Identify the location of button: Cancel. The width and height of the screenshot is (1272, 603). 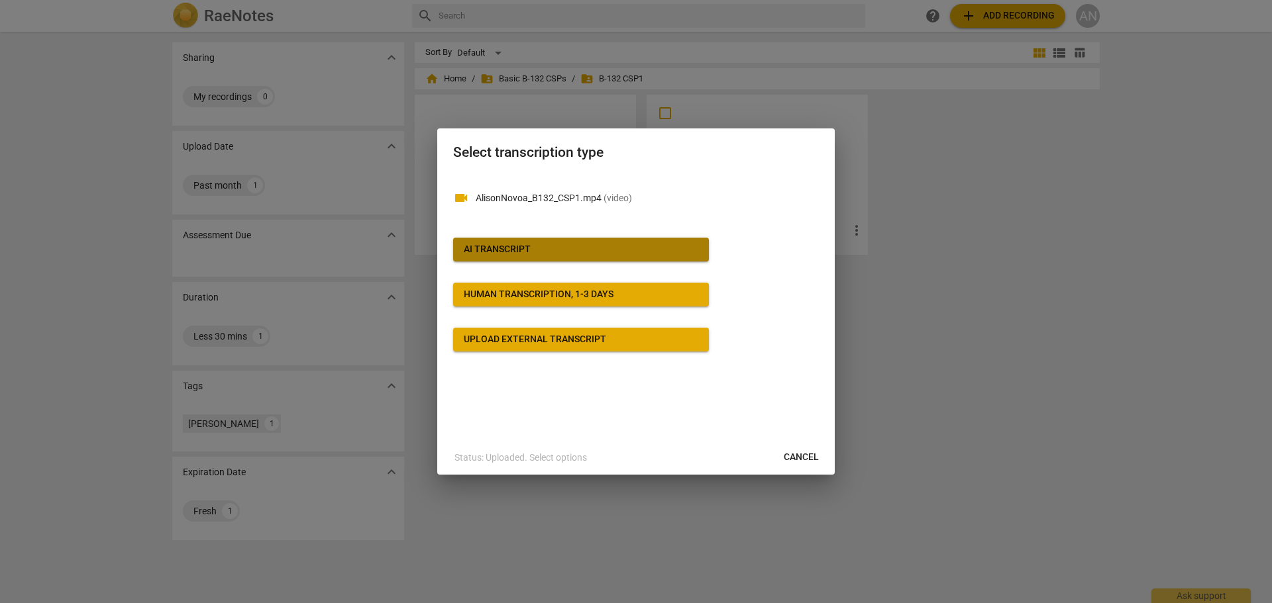
(801, 458).